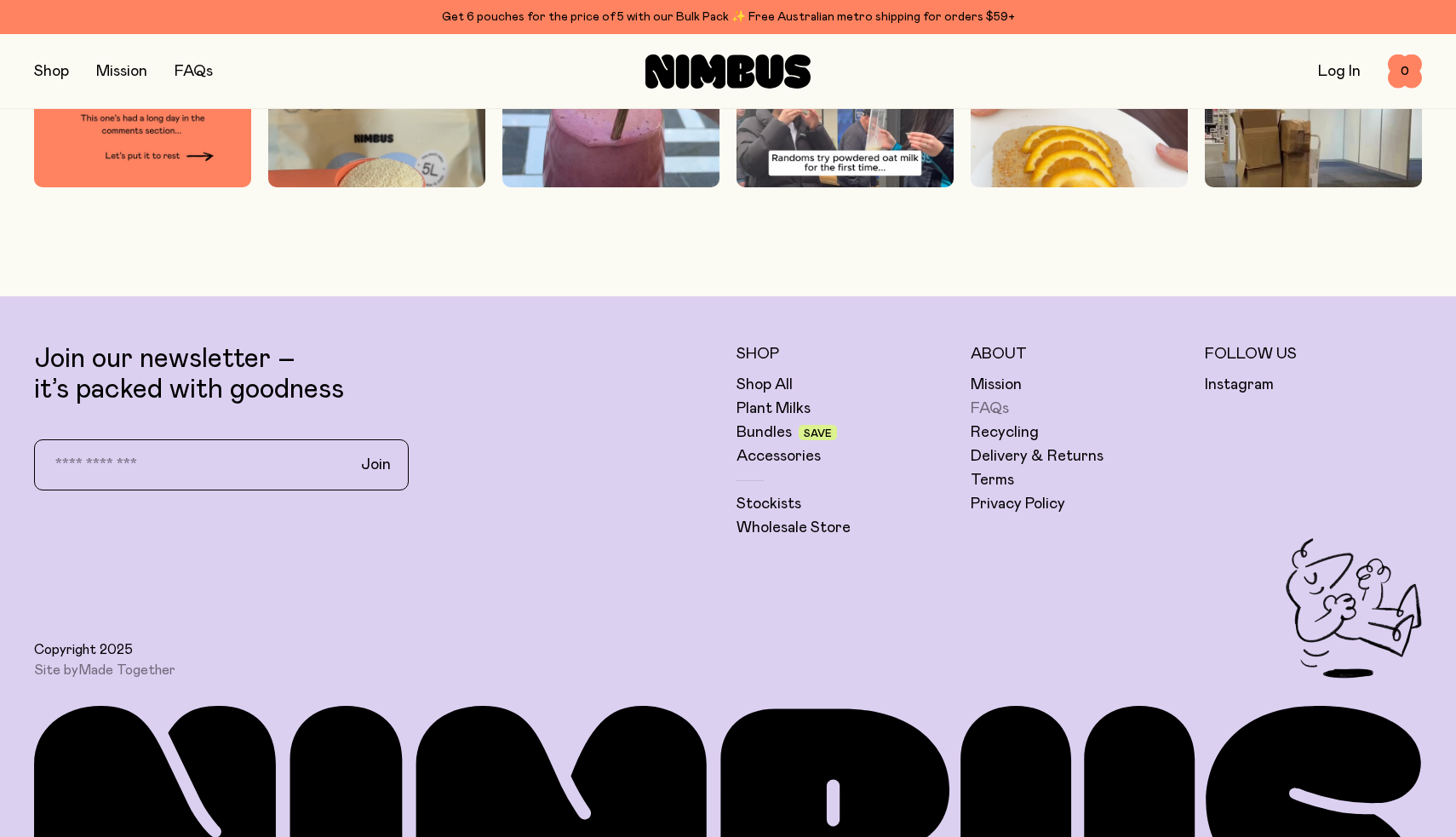  What do you see at coordinates (1404, 72) in the screenshot?
I see `span: 0` at bounding box center [1404, 72].